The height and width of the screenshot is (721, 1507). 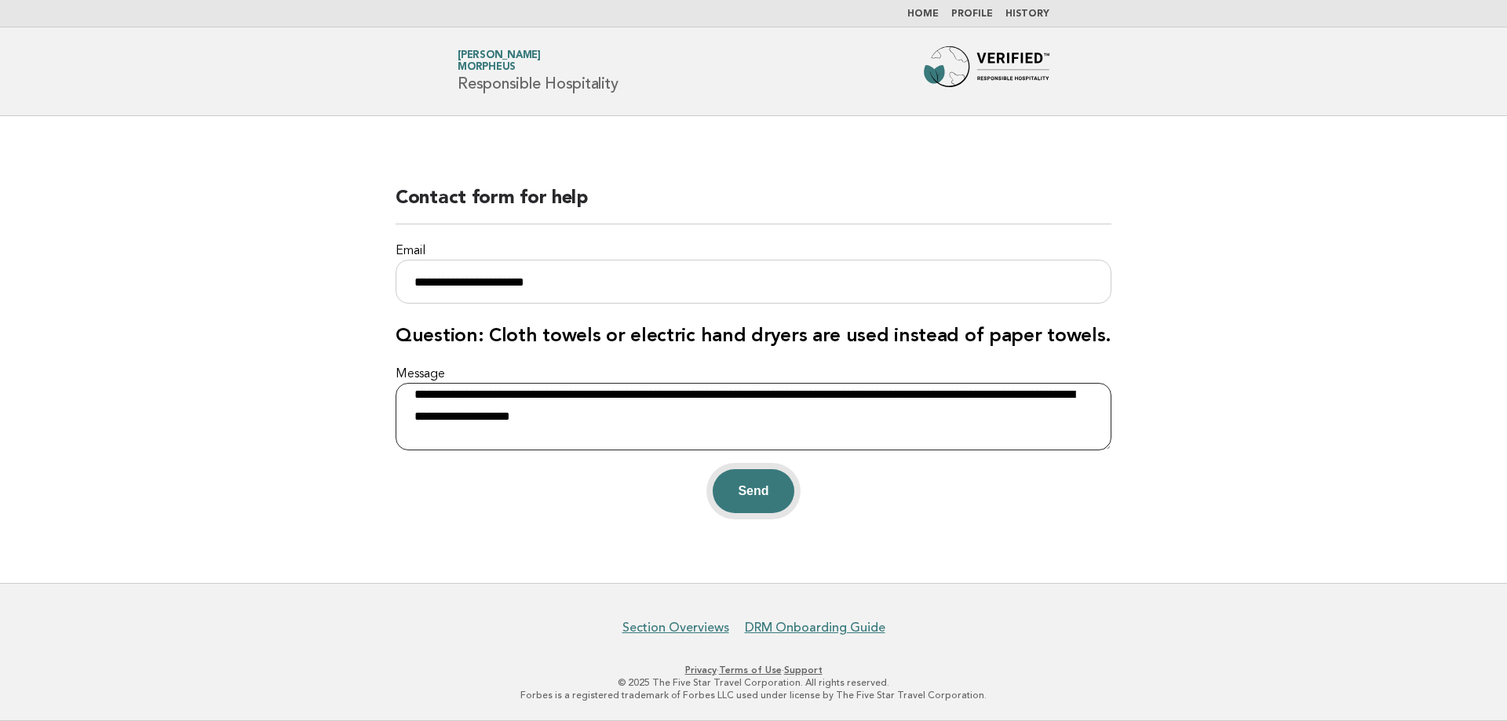 I want to click on a: History, so click(x=1027, y=14).